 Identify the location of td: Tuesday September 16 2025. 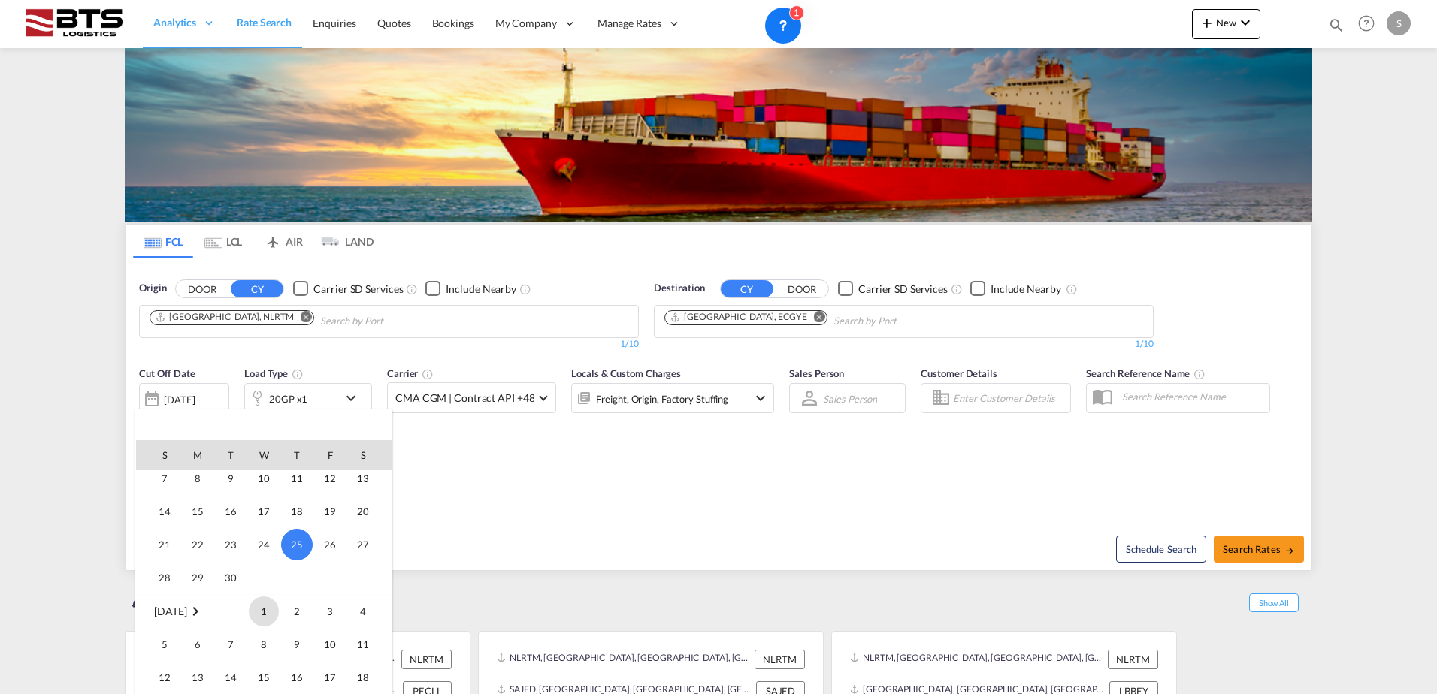
(231, 512).